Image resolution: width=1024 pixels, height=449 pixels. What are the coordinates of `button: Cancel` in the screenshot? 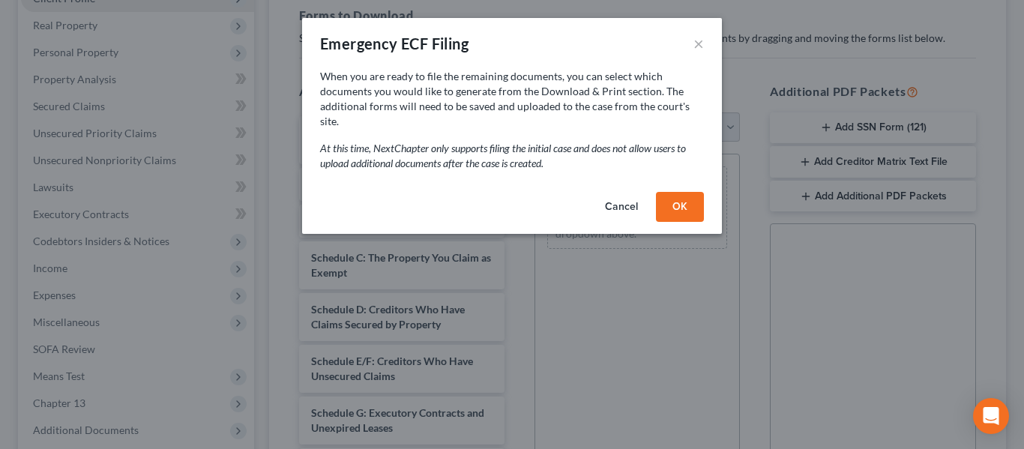 It's located at (622, 207).